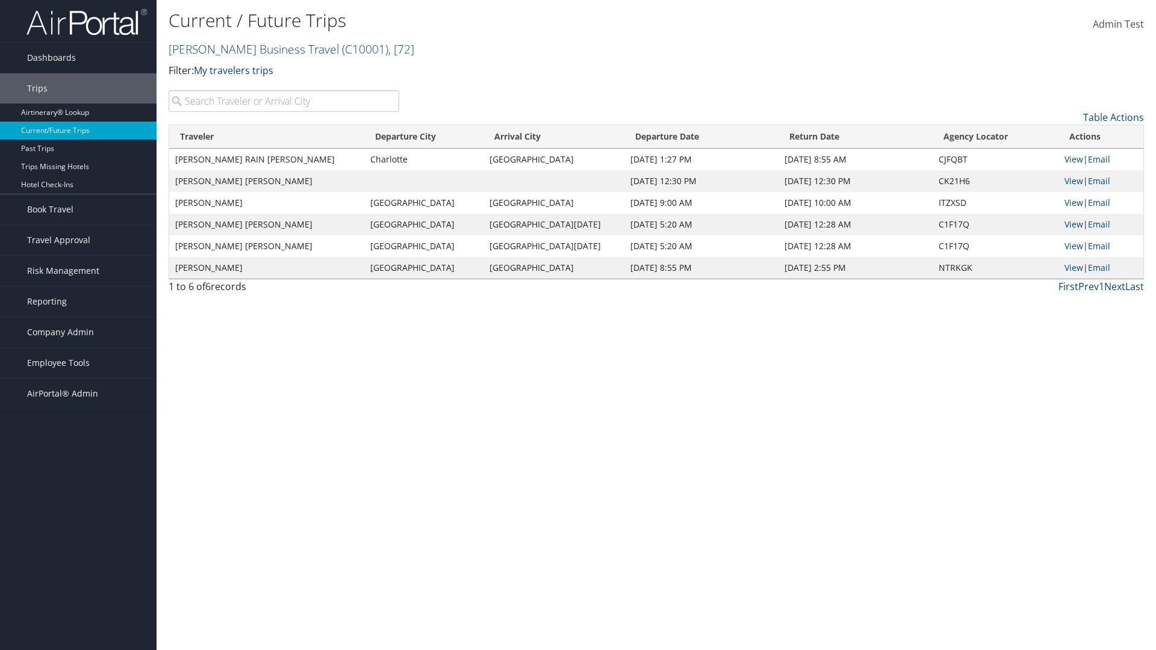 The height and width of the screenshot is (650, 1156). What do you see at coordinates (47, 302) in the screenshot?
I see `span: Reporting` at bounding box center [47, 302].